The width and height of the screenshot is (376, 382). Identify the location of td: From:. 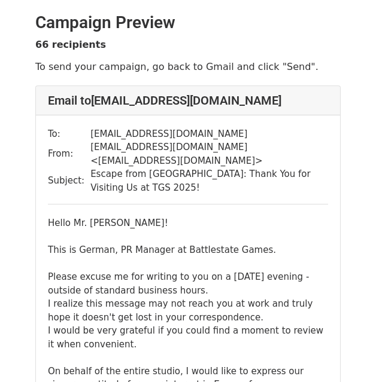
(69, 154).